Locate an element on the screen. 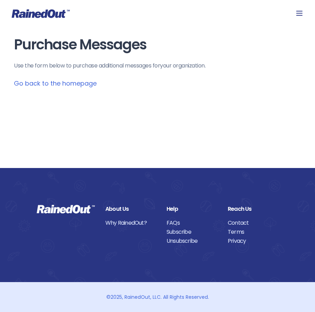 This screenshot has width=315, height=312. a: Contact is located at coordinates (253, 223).